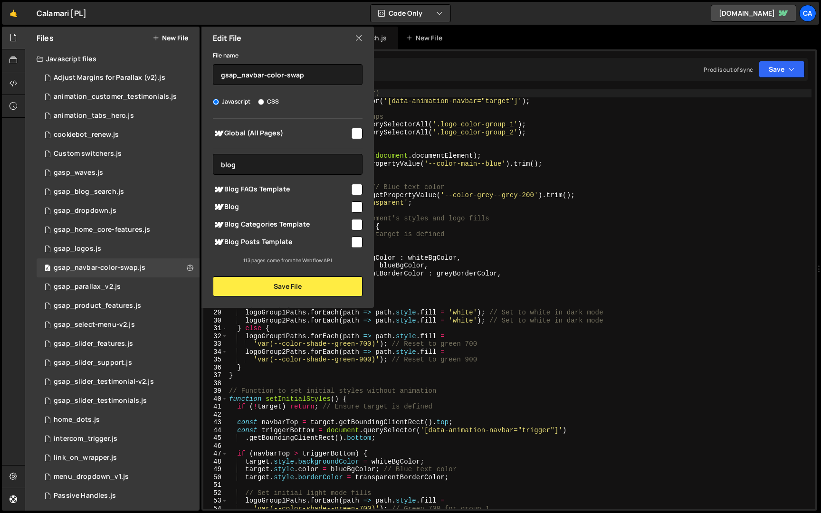 Image resolution: width=821 pixels, height=513 pixels. I want to click on div: 51, so click(215, 485).